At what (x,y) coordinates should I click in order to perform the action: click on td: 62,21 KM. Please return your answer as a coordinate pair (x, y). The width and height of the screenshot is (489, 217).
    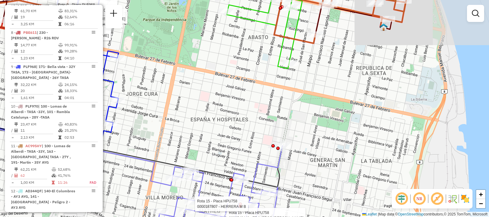
    Looking at the image, I should click on (36, 170).